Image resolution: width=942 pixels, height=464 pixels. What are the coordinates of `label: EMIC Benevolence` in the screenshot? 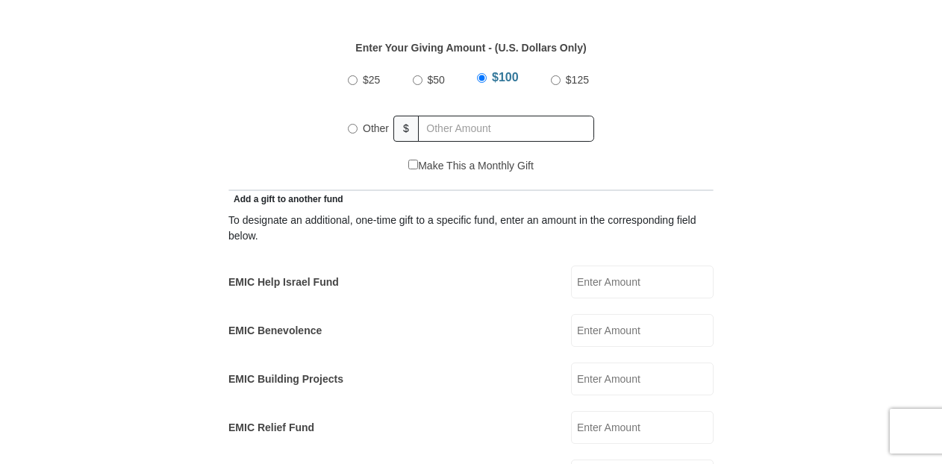 It's located at (275, 331).